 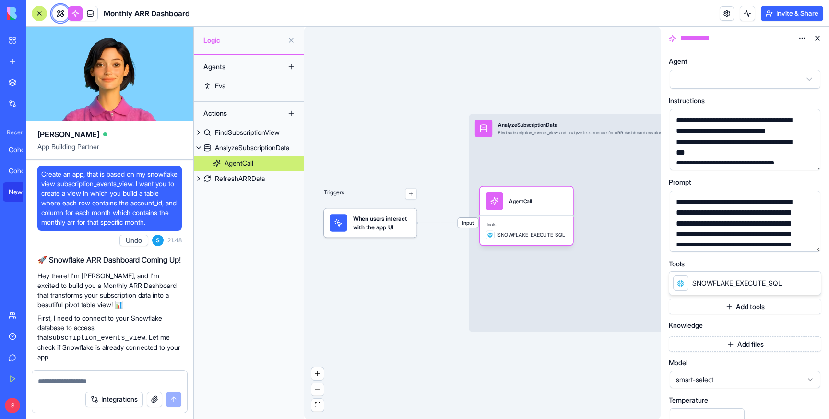 What do you see at coordinates (175, 240) in the screenshot?
I see `span: 21:48` at bounding box center [175, 240].